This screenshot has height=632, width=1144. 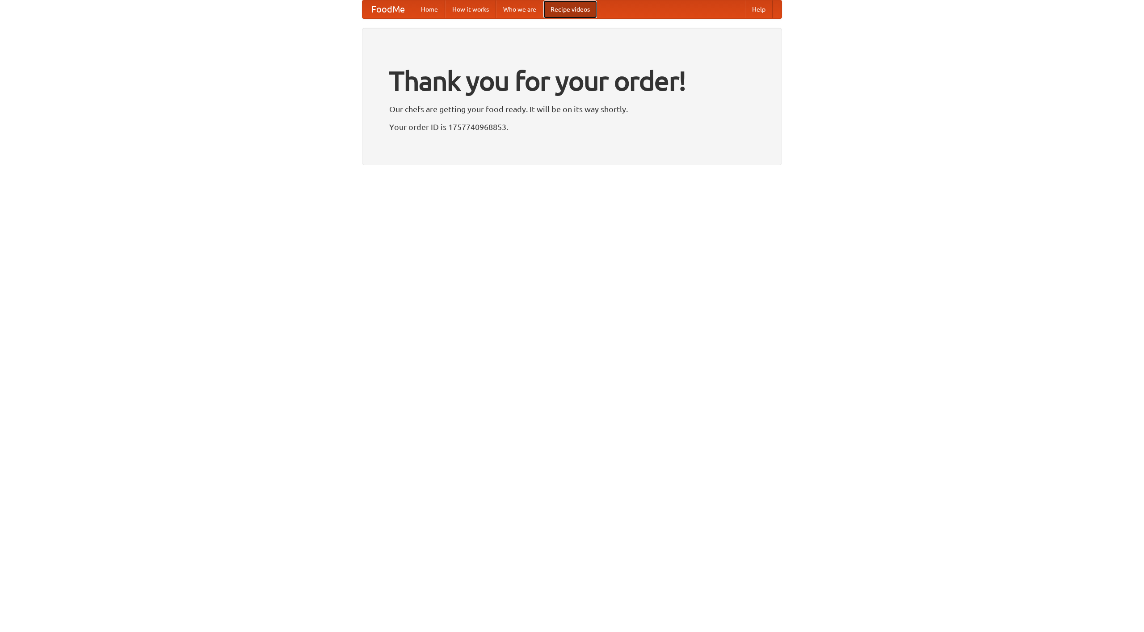 I want to click on h1: Thank you for your order!, so click(x=572, y=81).